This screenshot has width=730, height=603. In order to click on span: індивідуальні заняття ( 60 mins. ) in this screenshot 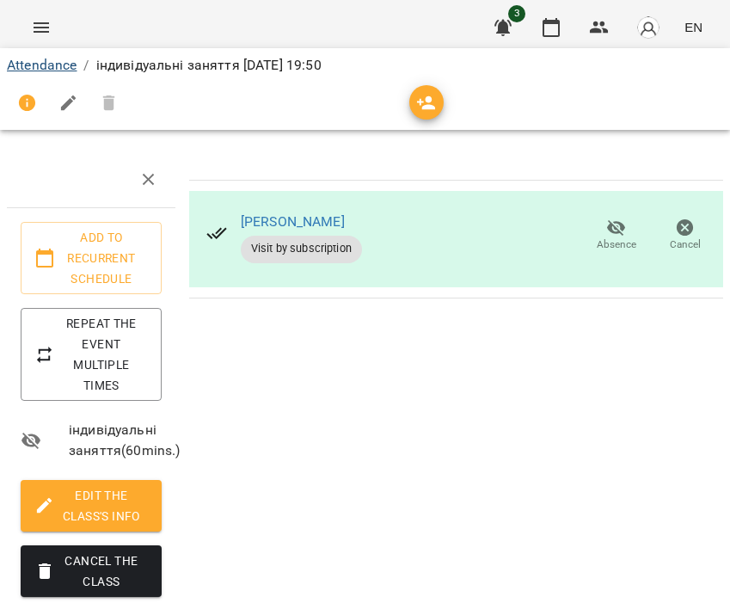, I will do `click(115, 440)`.